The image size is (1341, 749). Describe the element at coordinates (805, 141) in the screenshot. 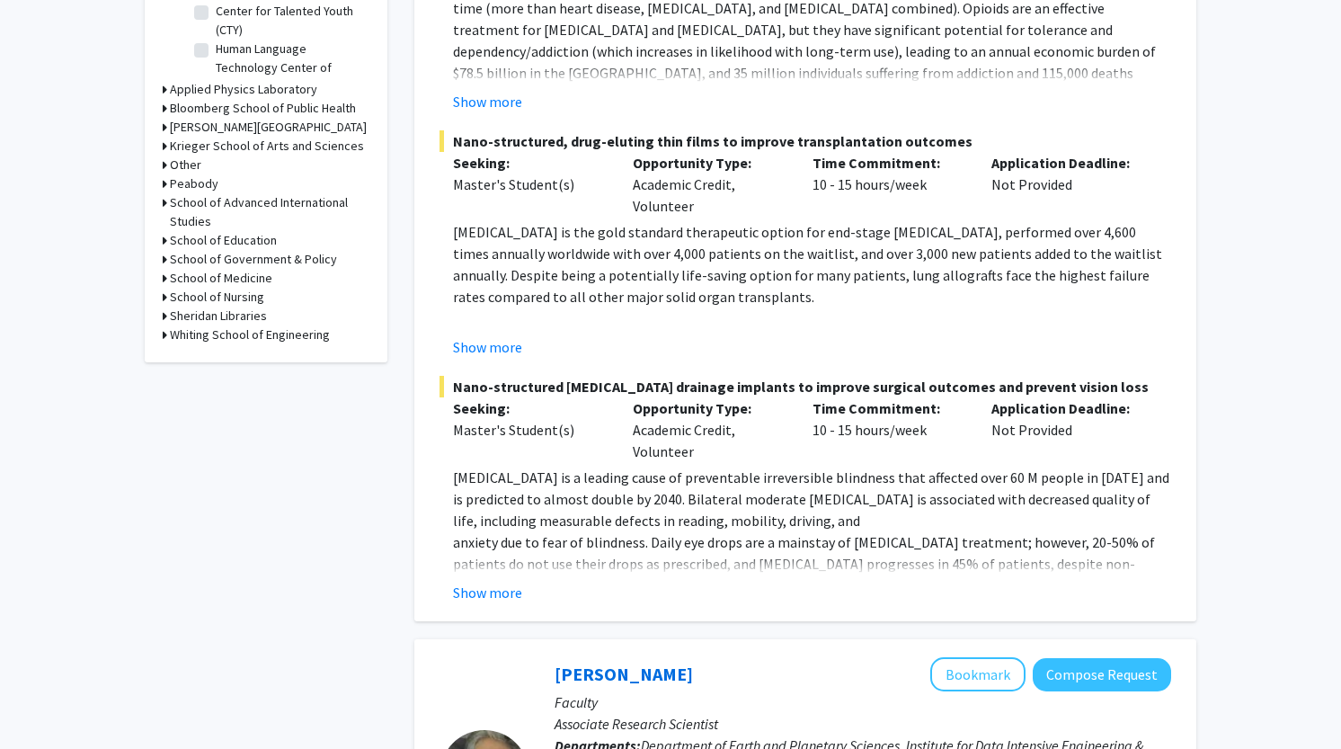

I see `span: Nano-structured, drug-eluting thin films to improve transplantation outcomes` at that location.